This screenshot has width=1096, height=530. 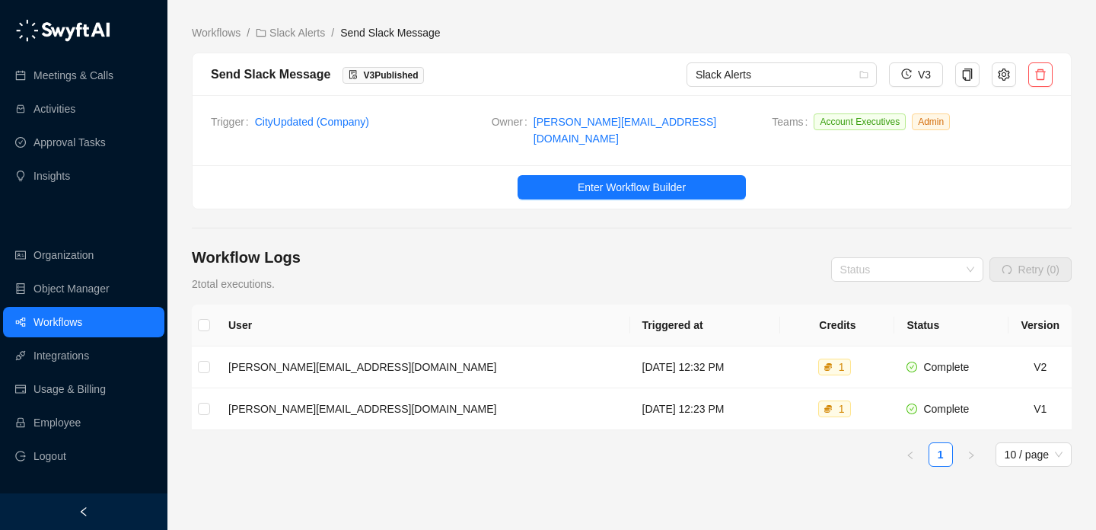 I want to click on span: right, so click(x=971, y=455).